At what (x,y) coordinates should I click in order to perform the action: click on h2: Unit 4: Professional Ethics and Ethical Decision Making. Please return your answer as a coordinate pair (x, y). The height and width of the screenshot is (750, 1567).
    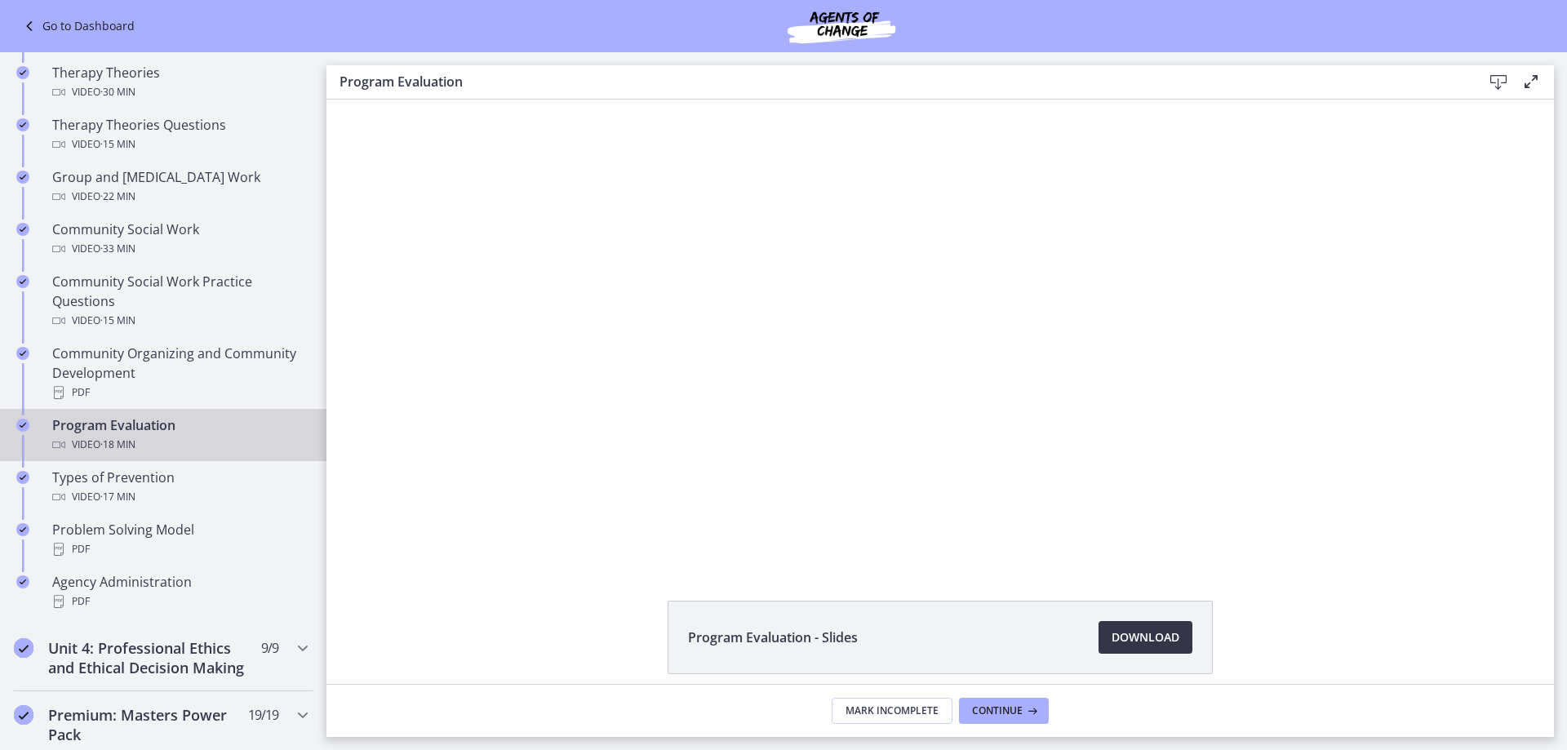
    Looking at the image, I should click on (148, 658).